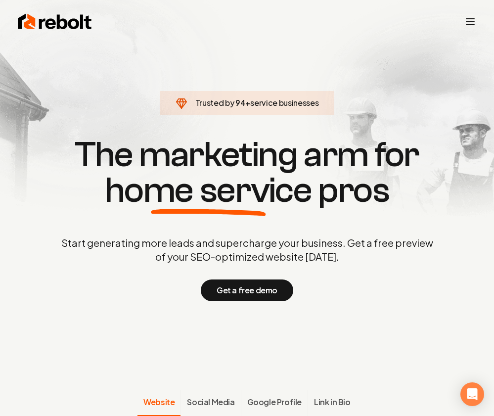 The width and height of the screenshot is (494, 416). I want to click on h1: The marketing arm for pros, so click(247, 172).